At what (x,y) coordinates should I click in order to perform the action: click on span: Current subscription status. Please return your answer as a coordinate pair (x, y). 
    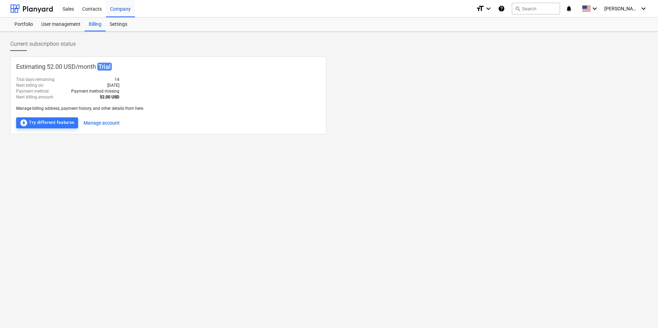
    Looking at the image, I should click on (43, 44).